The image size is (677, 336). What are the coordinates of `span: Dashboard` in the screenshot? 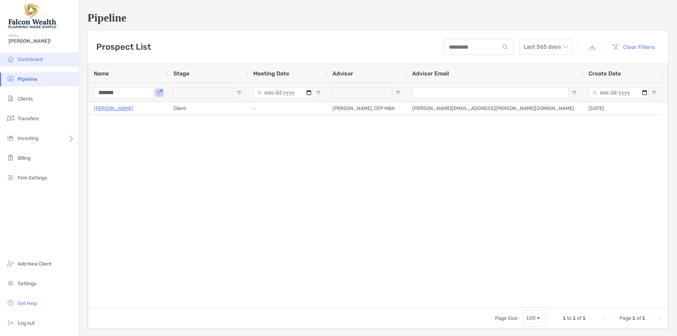 It's located at (30, 59).